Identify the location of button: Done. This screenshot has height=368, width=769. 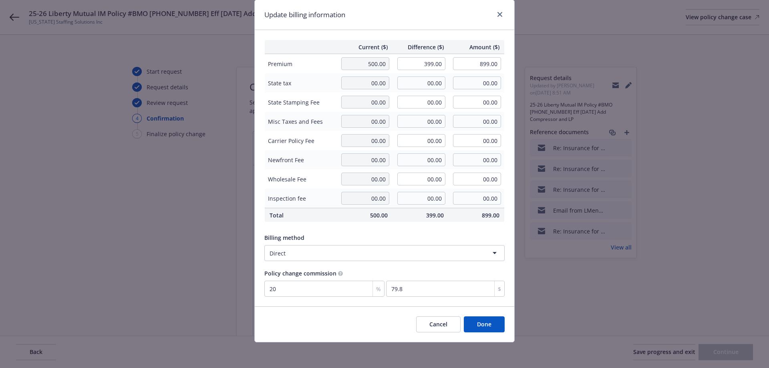
(484, 324).